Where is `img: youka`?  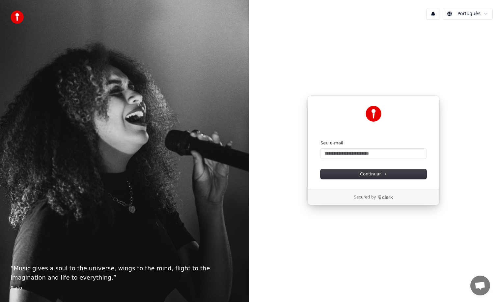 img: youka is located at coordinates (17, 17).